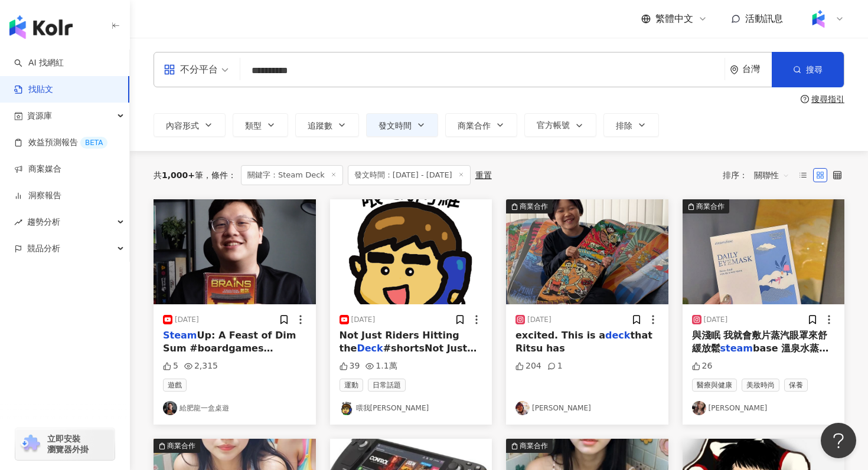 This screenshot has height=470, width=868. Describe the element at coordinates (714, 385) in the screenshot. I see `span: 醫療與健康` at that location.